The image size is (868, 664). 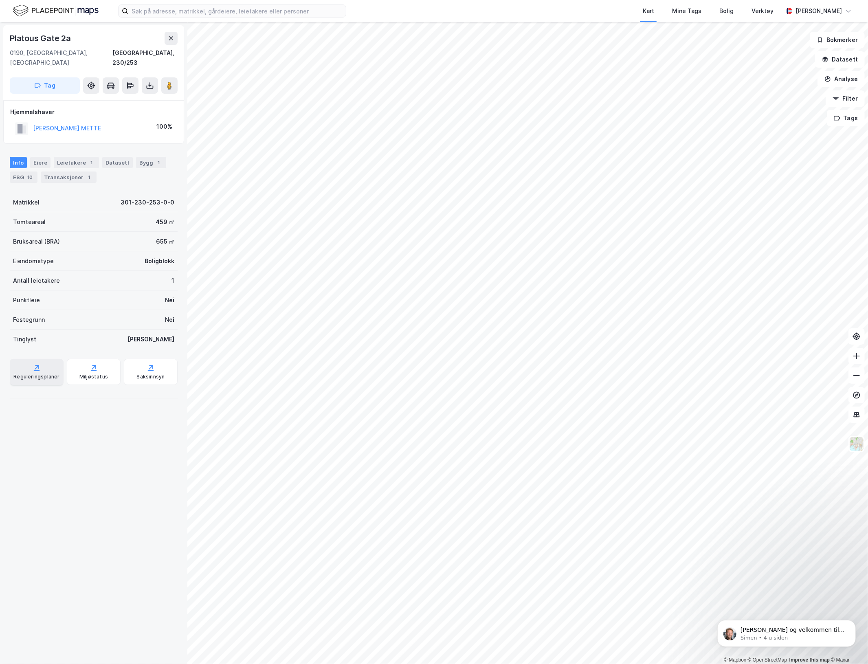 What do you see at coordinates (735, 660) in the screenshot?
I see `a: Mapbox` at bounding box center [735, 660].